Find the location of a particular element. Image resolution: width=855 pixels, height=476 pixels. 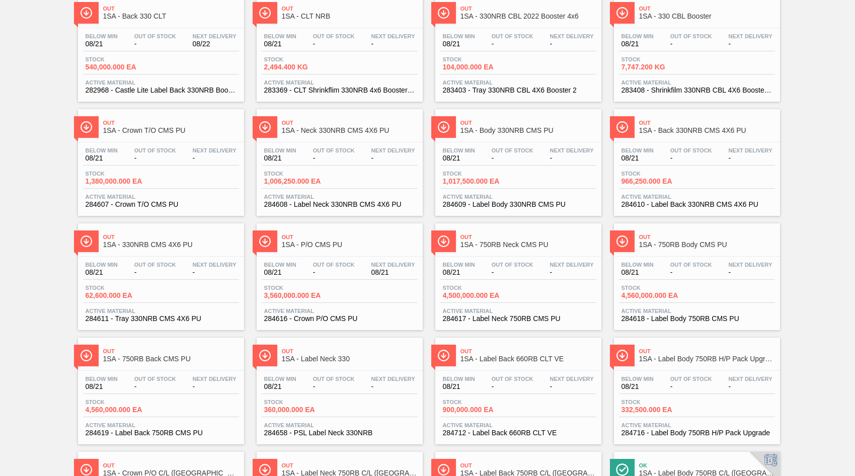

span: 1SA - Body 330NRB CMS PU is located at coordinates (528, 130).